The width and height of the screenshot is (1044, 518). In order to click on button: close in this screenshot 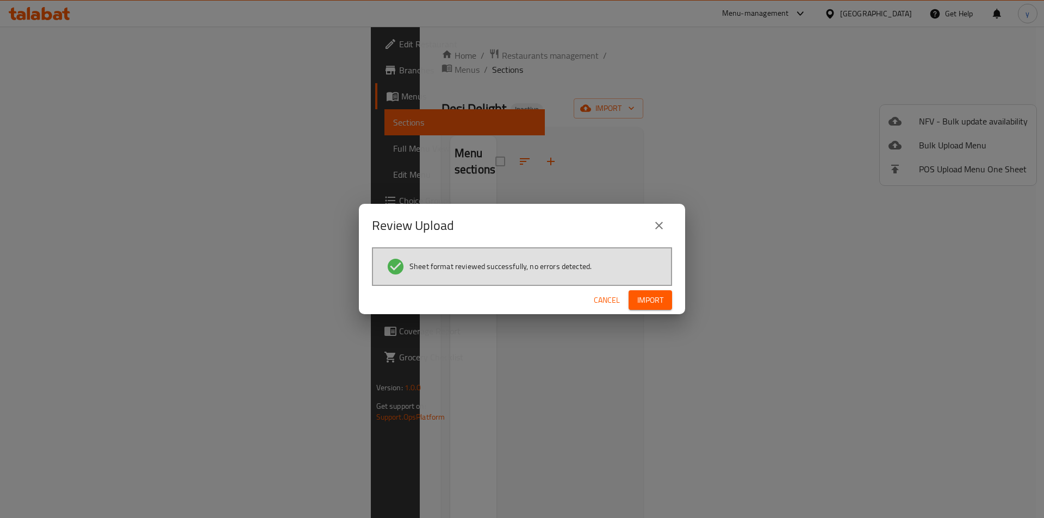, I will do `click(659, 226)`.